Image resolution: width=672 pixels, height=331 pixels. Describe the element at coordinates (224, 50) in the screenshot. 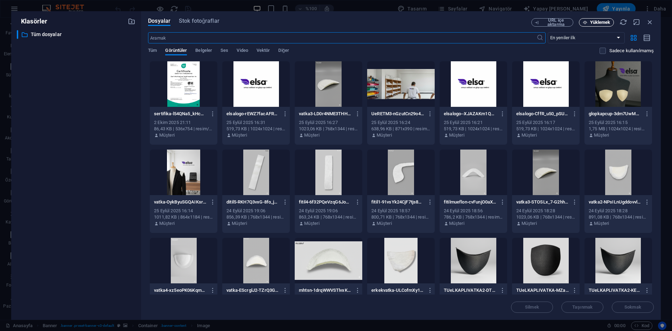

I see `font: Ses` at that location.